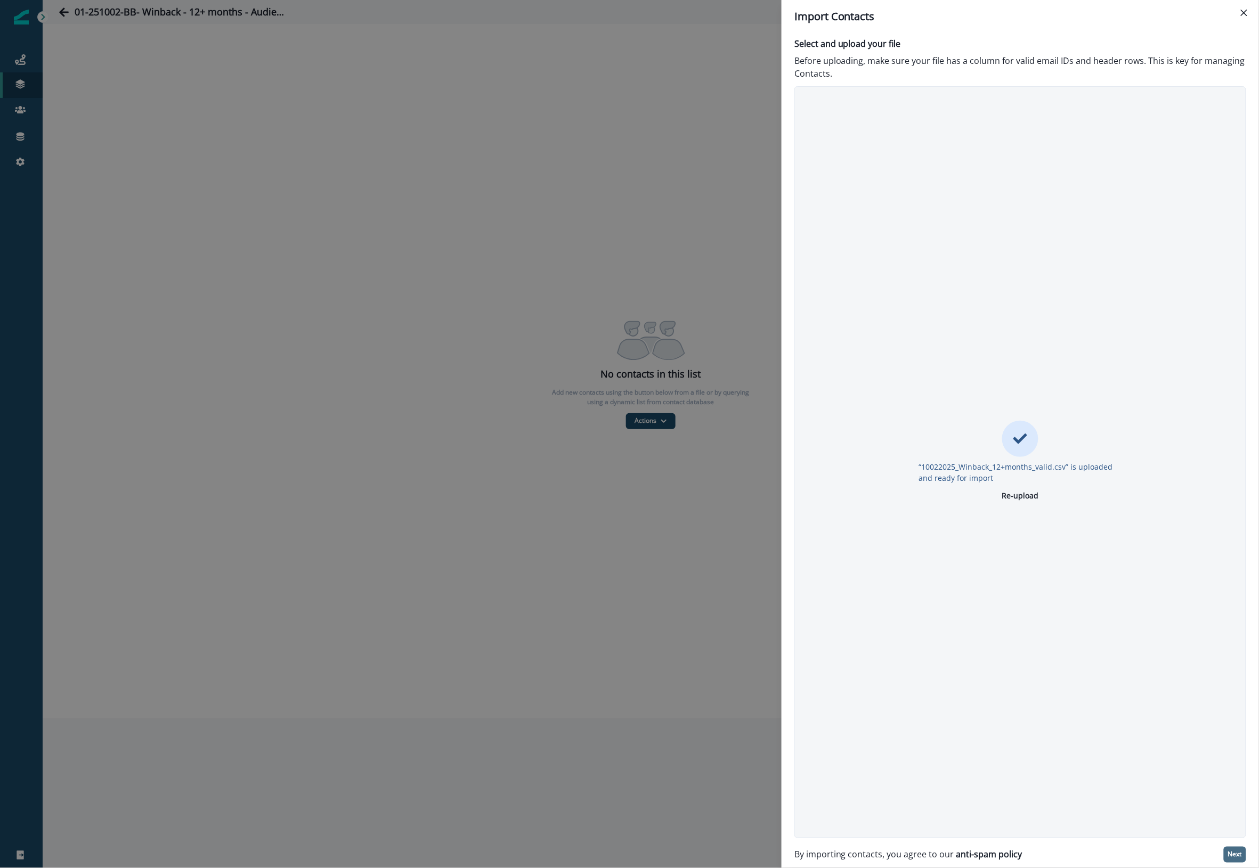 The height and width of the screenshot is (868, 1259). What do you see at coordinates (1020, 496) in the screenshot?
I see `p: Re-upload` at bounding box center [1020, 496].